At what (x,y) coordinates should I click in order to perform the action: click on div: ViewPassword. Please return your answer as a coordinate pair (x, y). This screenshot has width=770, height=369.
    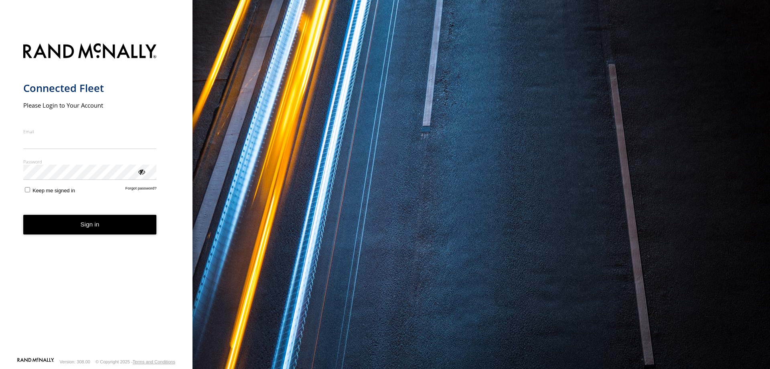
    Looking at the image, I should click on (141, 171).